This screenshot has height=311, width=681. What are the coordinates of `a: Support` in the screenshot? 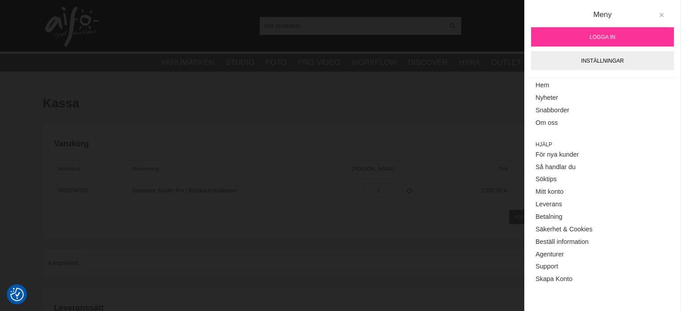 It's located at (602, 267).